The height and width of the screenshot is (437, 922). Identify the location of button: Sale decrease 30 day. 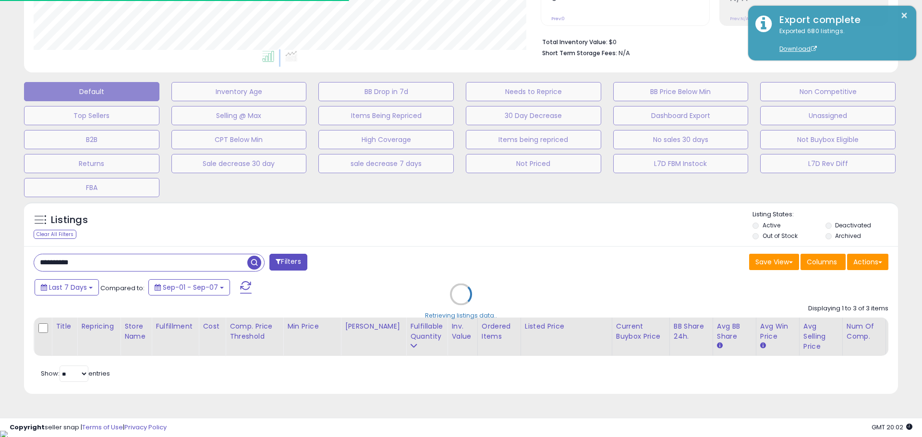
(239, 164).